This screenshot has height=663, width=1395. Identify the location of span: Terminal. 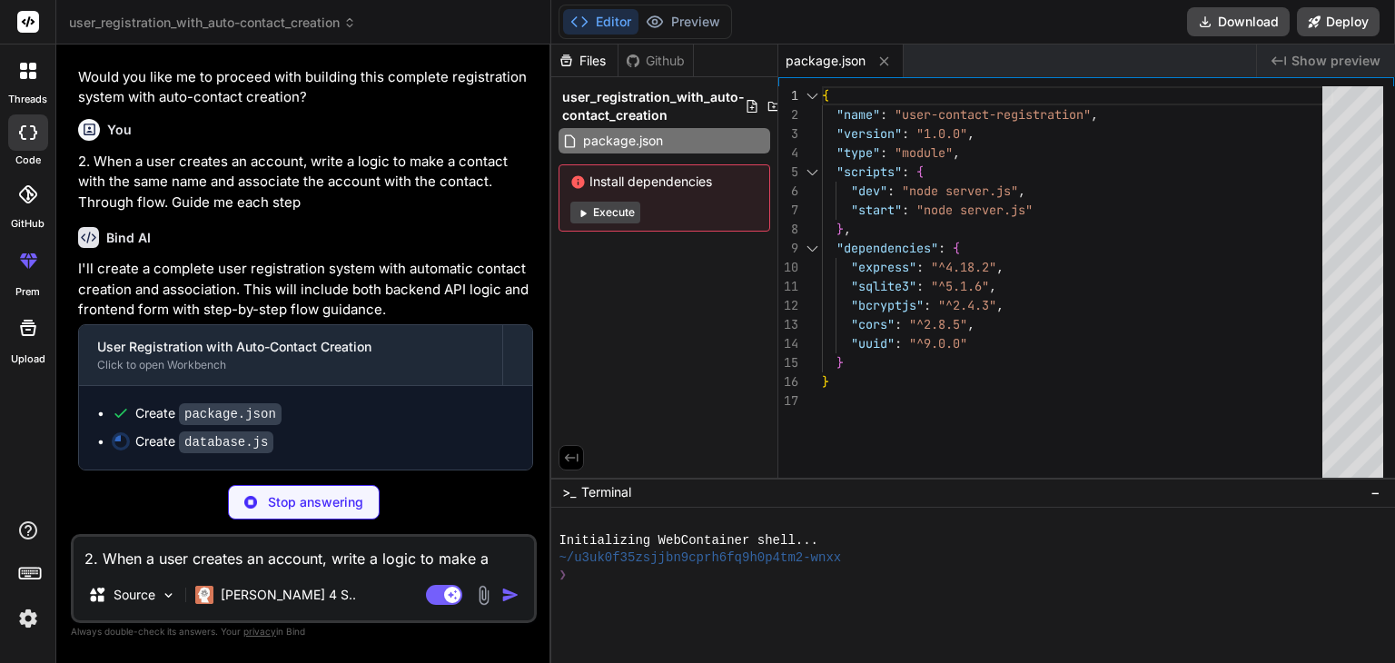
(606, 492).